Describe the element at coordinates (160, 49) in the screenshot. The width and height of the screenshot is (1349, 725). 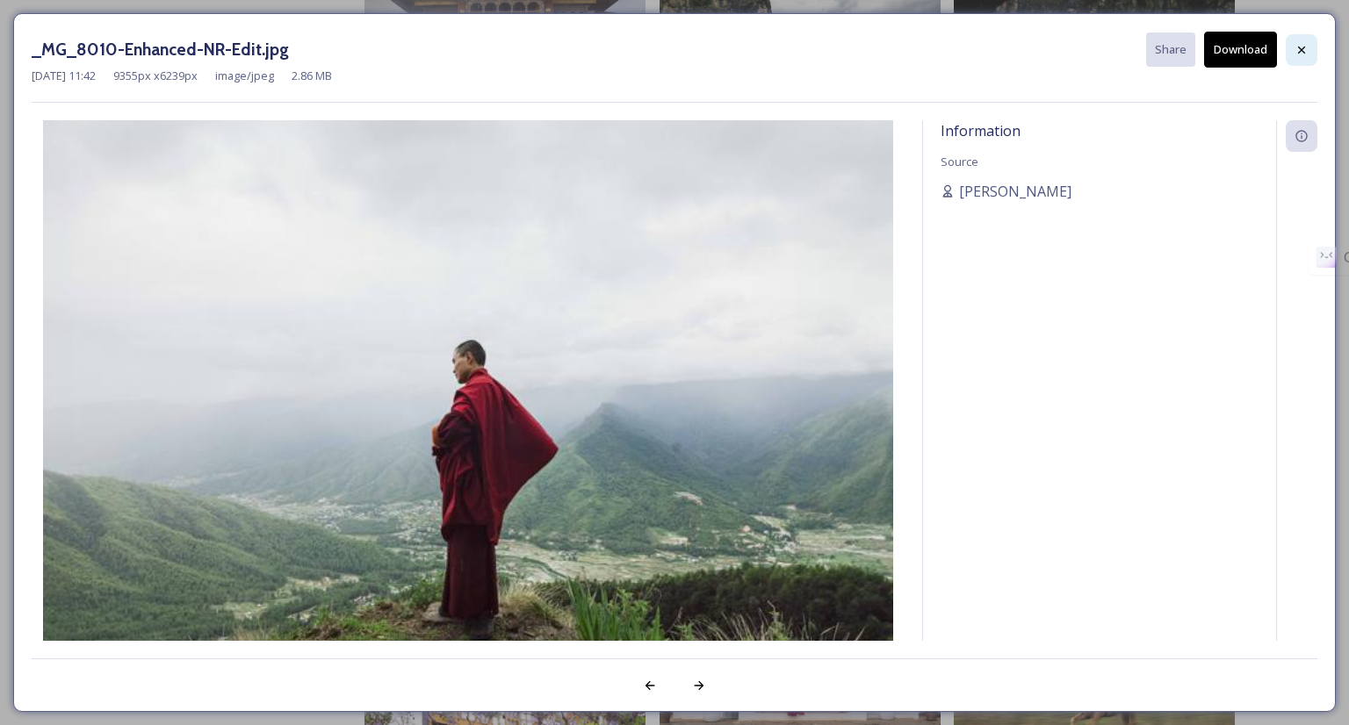
I see `h3: _MG_8010-Enhanced-NR-Edit.jpg` at that location.